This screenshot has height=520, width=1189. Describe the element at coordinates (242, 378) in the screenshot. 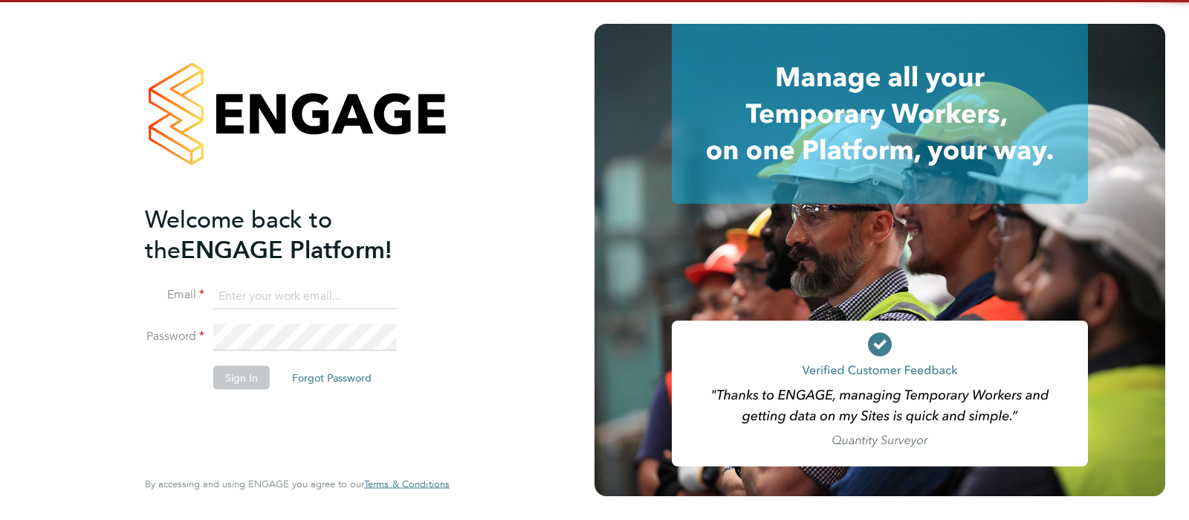

I see `button: Sign In` at that location.